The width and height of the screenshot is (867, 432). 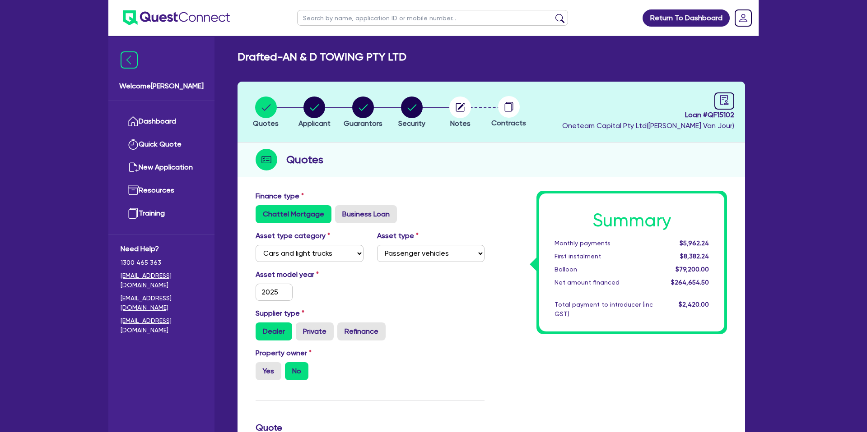 What do you see at coordinates (133, 167) in the screenshot?
I see `img: new-application` at bounding box center [133, 167].